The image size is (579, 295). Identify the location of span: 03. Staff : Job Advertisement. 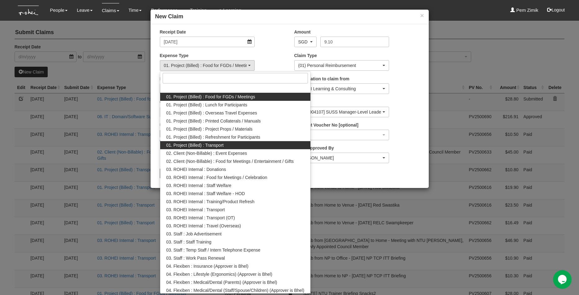
(194, 234).